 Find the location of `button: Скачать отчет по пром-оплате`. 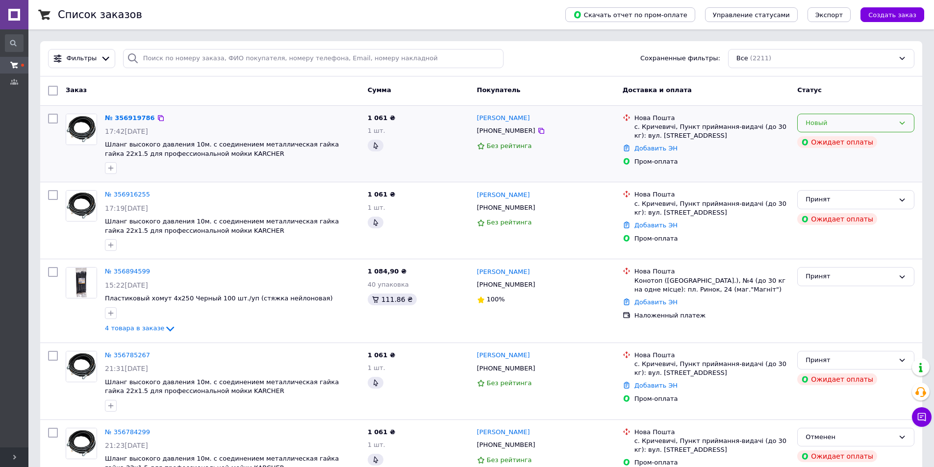

button: Скачать отчет по пром-оплате is located at coordinates (630, 15).